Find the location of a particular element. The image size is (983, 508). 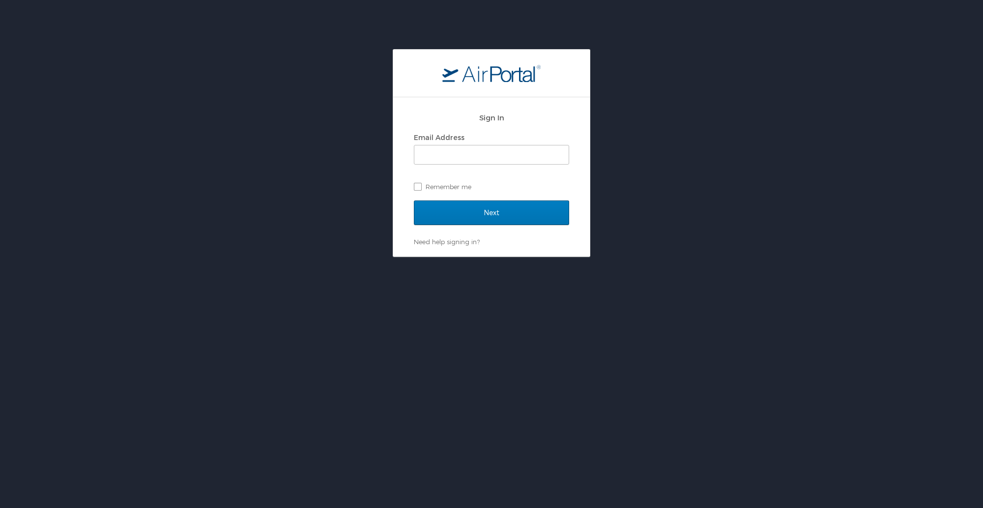

a: Need help signing in? is located at coordinates (447, 242).